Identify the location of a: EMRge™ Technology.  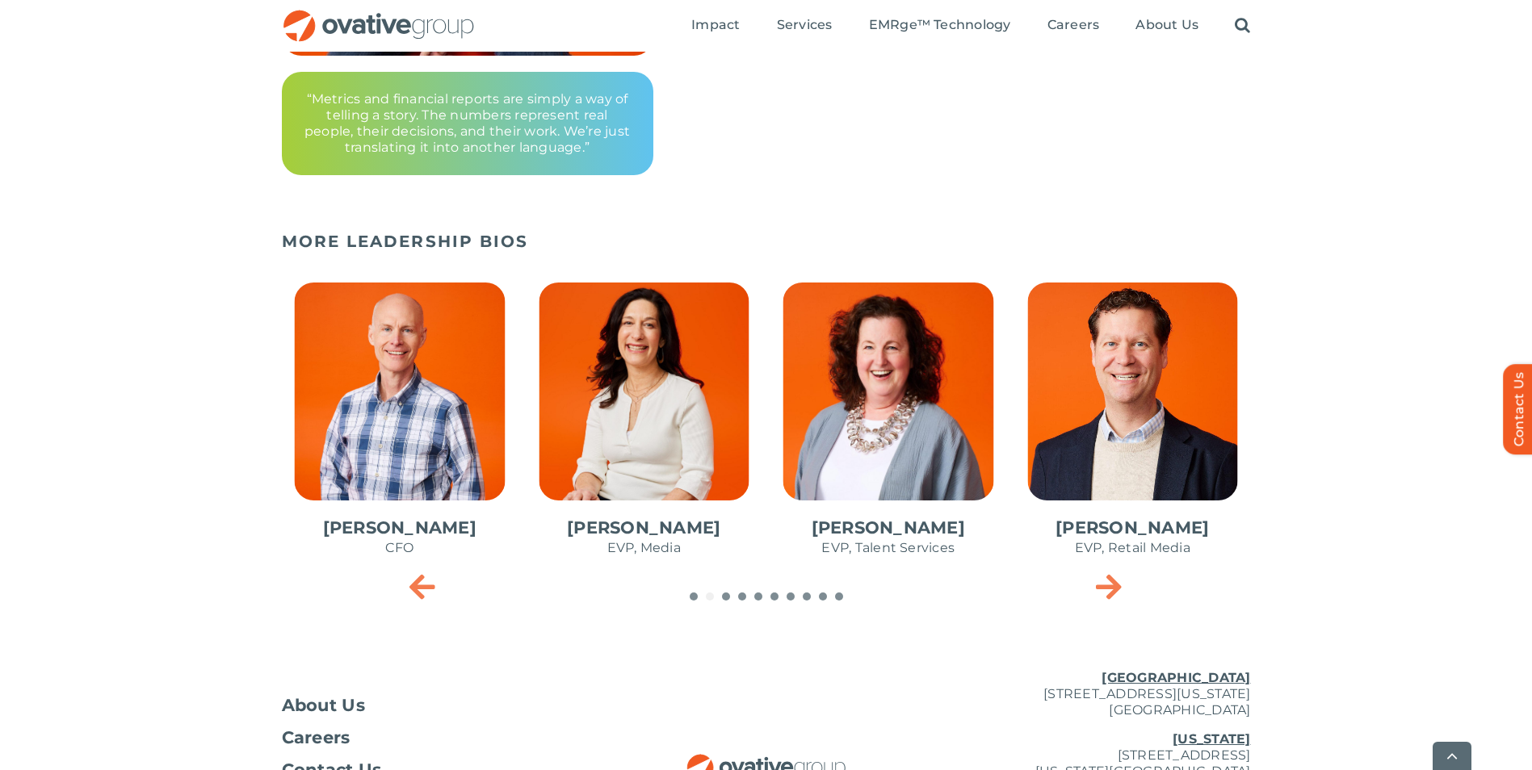
(940, 26).